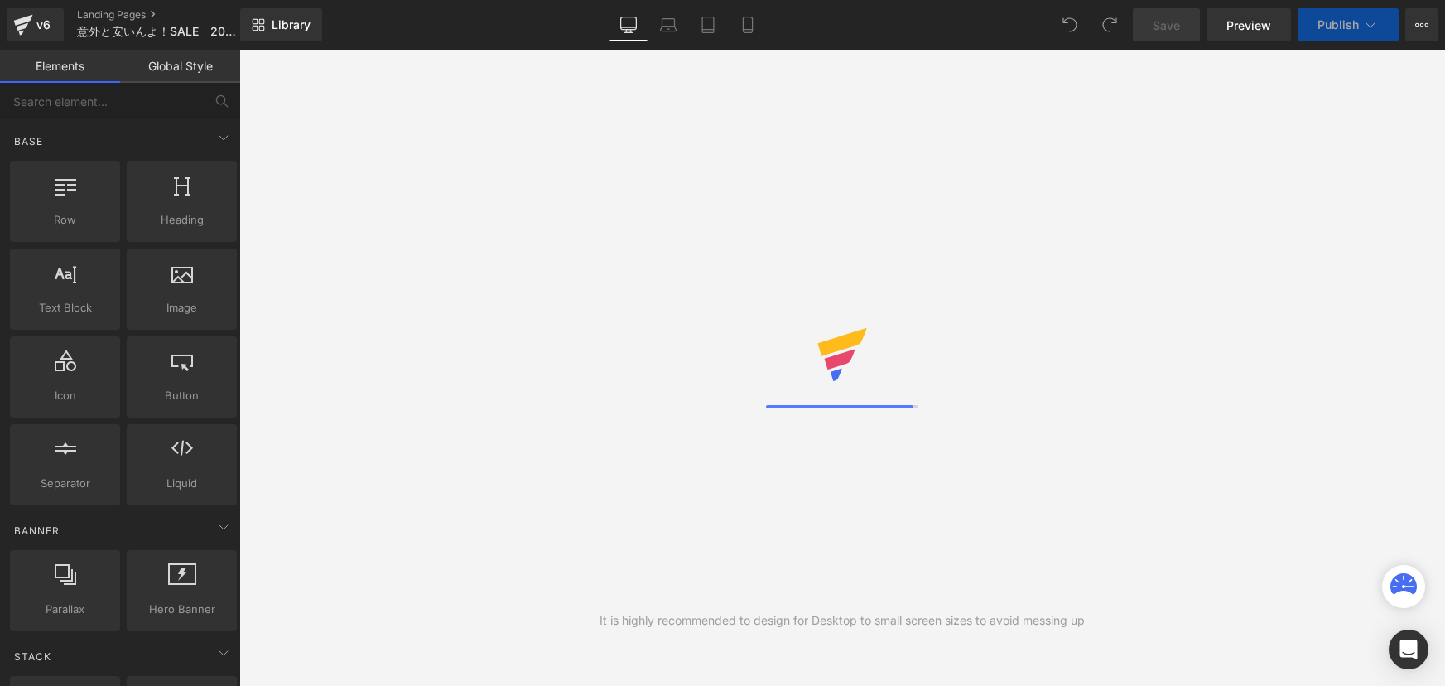  What do you see at coordinates (181, 395) in the screenshot?
I see `span: Button` at bounding box center [181, 395].